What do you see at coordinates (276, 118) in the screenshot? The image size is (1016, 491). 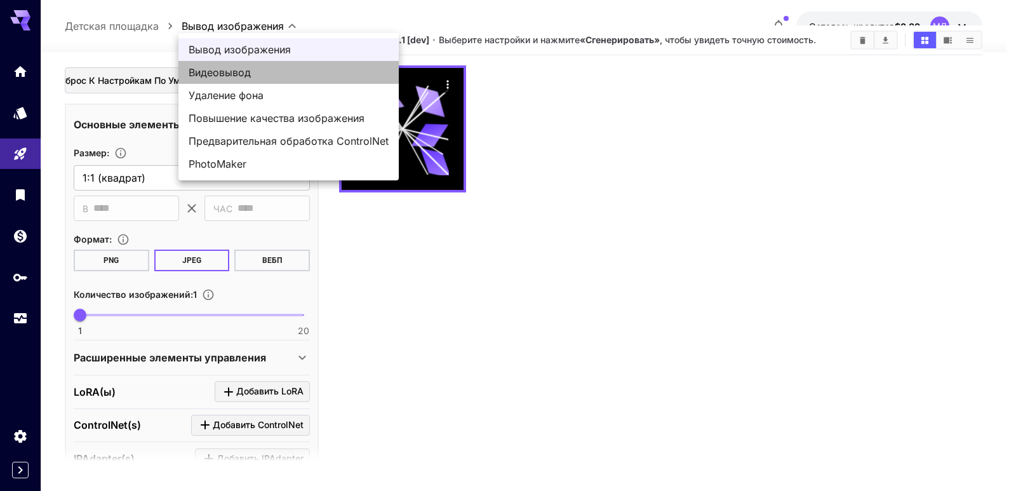 I see `font: Повышение качества изображения` at bounding box center [276, 118].